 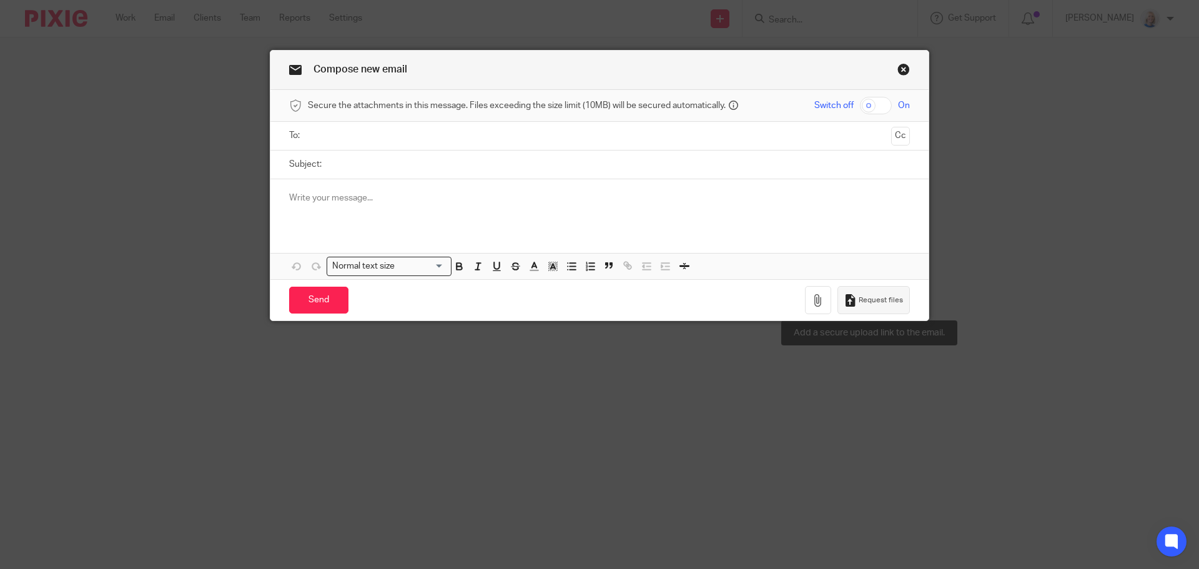 I want to click on label: To:, so click(x=296, y=136).